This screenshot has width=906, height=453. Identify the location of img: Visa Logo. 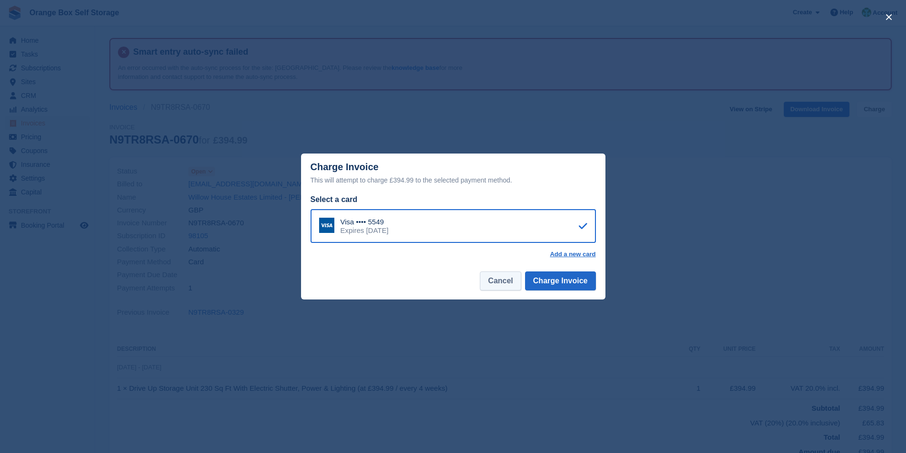
(327, 226).